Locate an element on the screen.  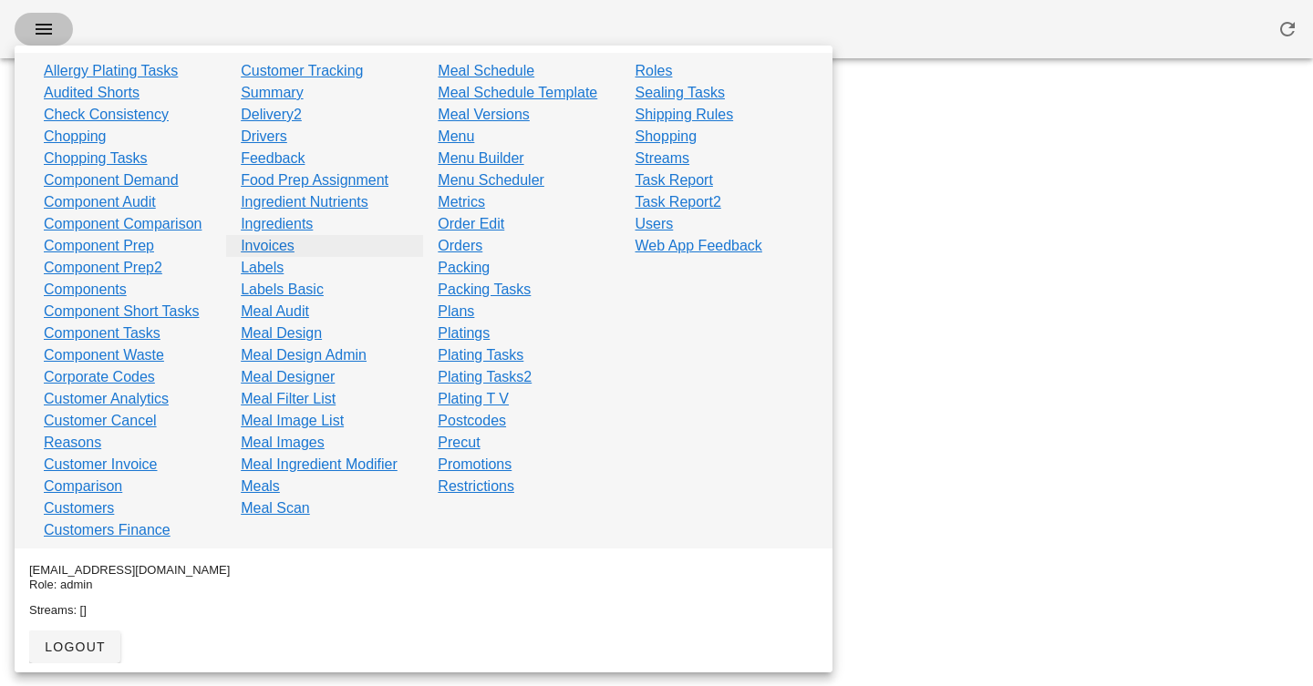
a: Shopping is located at coordinates (666, 137).